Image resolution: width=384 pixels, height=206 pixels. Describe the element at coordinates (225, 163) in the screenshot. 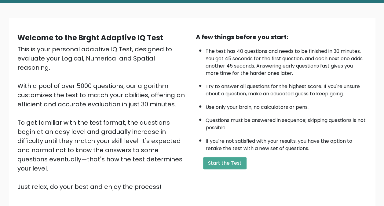

I see `button: Start the Test` at that location.